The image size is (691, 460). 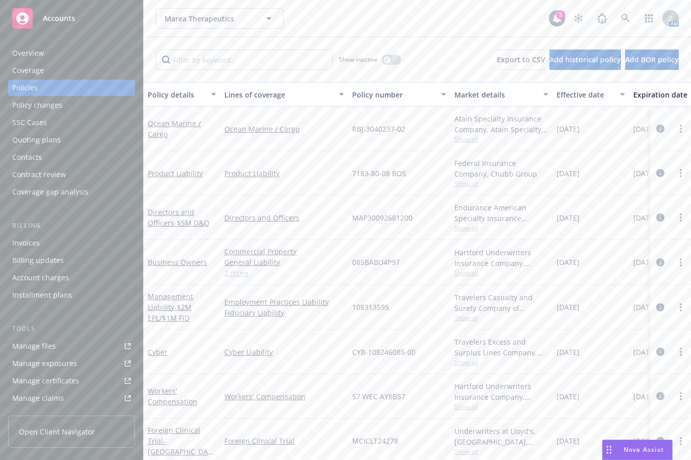 What do you see at coordinates (176, 94) in the screenshot?
I see `div: Policy details` at bounding box center [176, 94].